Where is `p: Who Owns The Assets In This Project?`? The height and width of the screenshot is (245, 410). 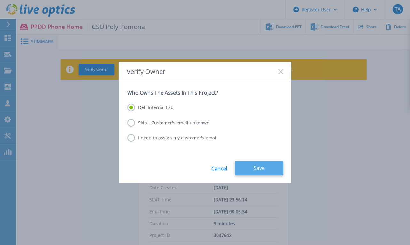 p: Who Owns The Assets In This Project? is located at coordinates (205, 93).